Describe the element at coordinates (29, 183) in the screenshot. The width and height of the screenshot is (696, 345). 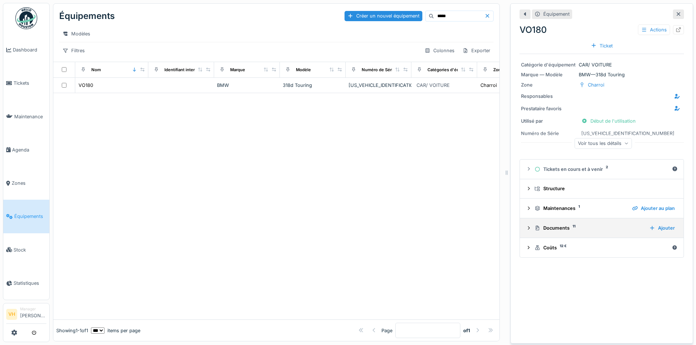
I see `span: Zones` at that location.